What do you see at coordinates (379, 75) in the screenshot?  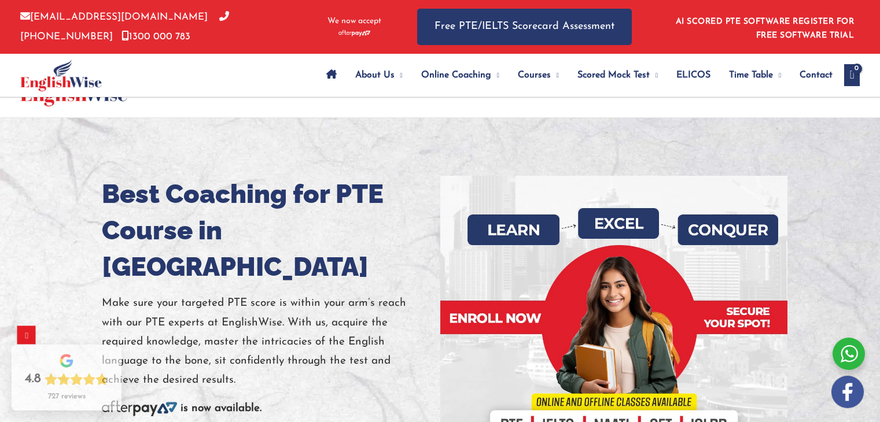 I see `a: About UsMenu Toggle` at bounding box center [379, 75].